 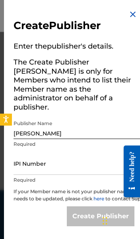 I want to click on div: Open Resource Center, so click(x=14, y=33).